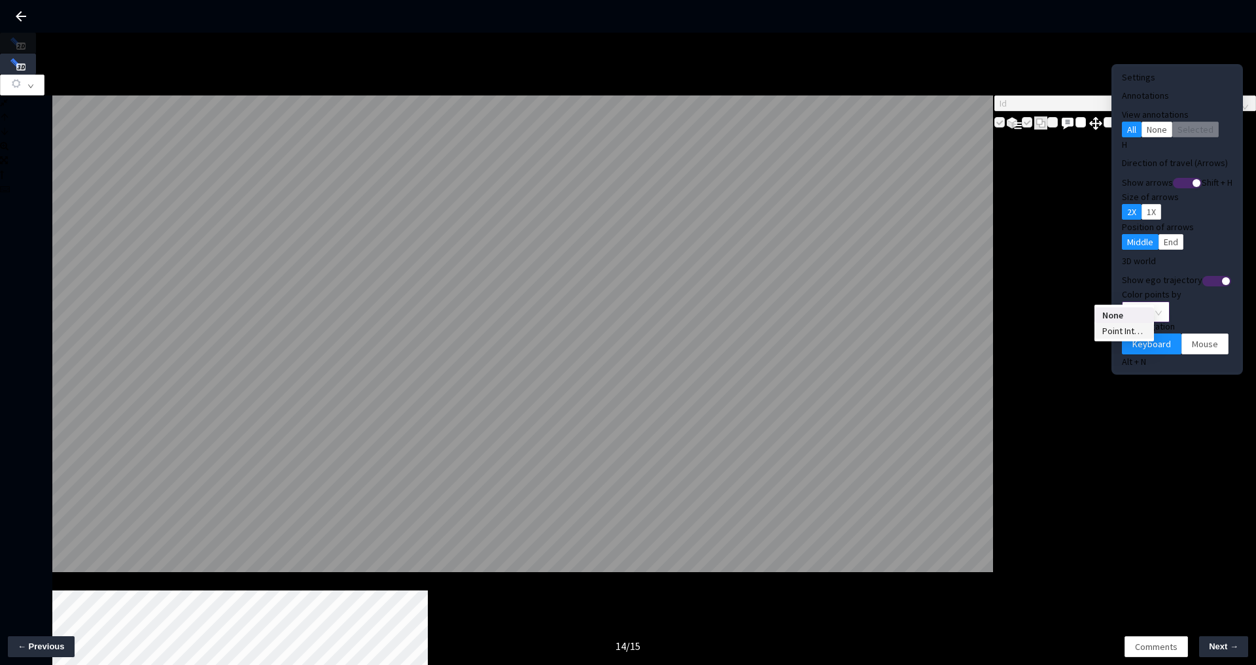 Image resolution: width=1256 pixels, height=665 pixels. What do you see at coordinates (1096, 123) in the screenshot?
I see `img: svg+xml;base64,PHN2ZyB3aWR0aD0iMjQiIGhlaWdodD0iMjUiIHZpZXdCb3g9IjAgMCAyNCAyNSIgZmlsbD0ibm9uZSIgeG...` at bounding box center [1096, 123].